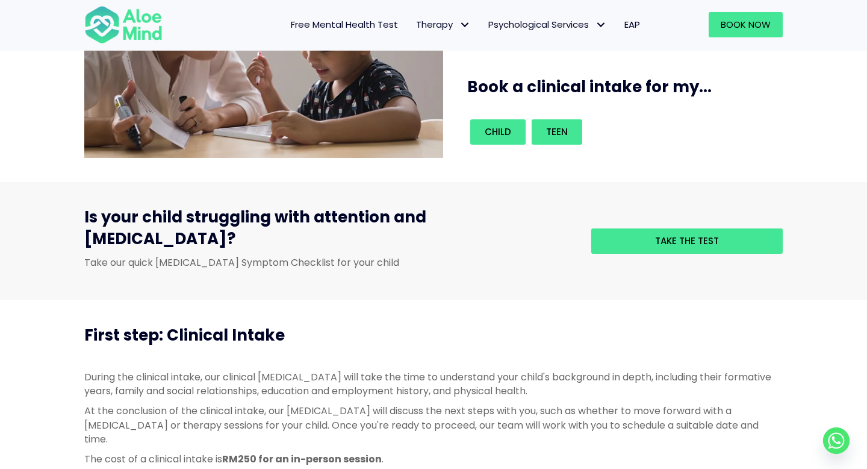 The height and width of the screenshot is (469, 867). What do you see at coordinates (443, 25) in the screenshot?
I see `a: TherapyTherapy: submenu` at bounding box center [443, 25].